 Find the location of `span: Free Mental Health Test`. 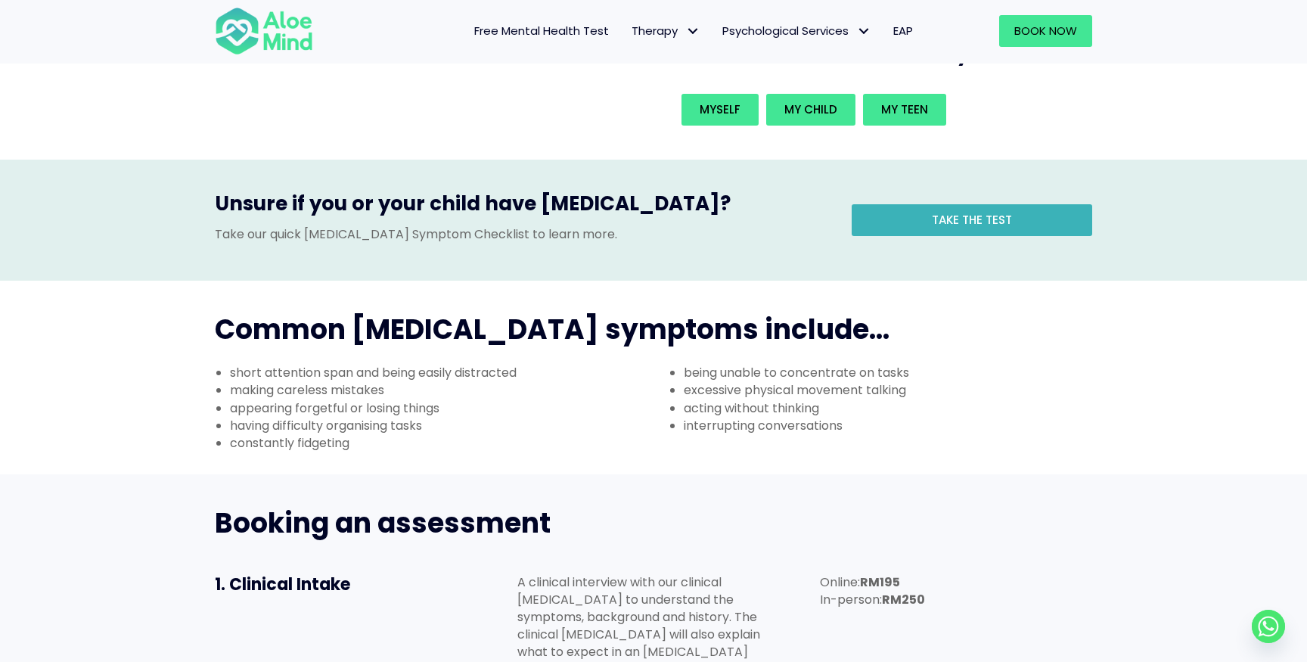

span: Free Mental Health Test is located at coordinates (542, 30).